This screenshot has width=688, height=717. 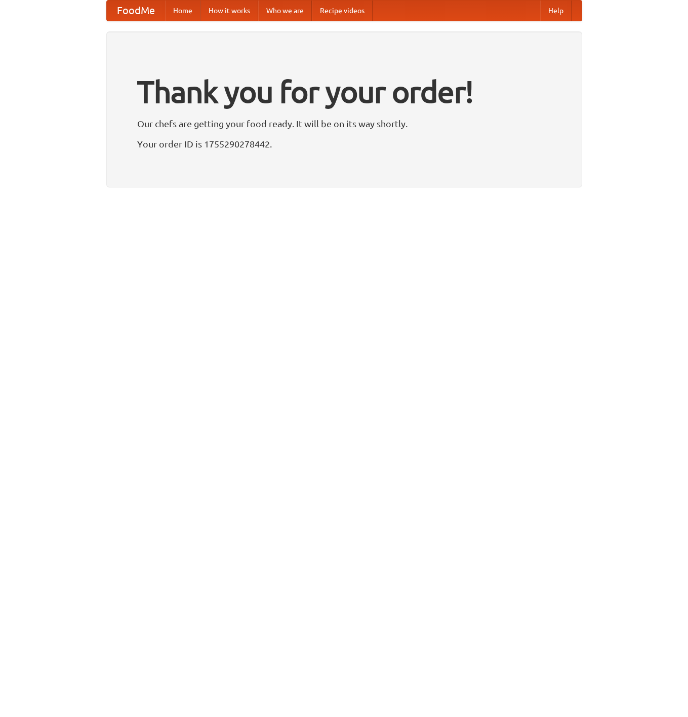 What do you see at coordinates (342, 11) in the screenshot?
I see `a: Recipe videos` at bounding box center [342, 11].